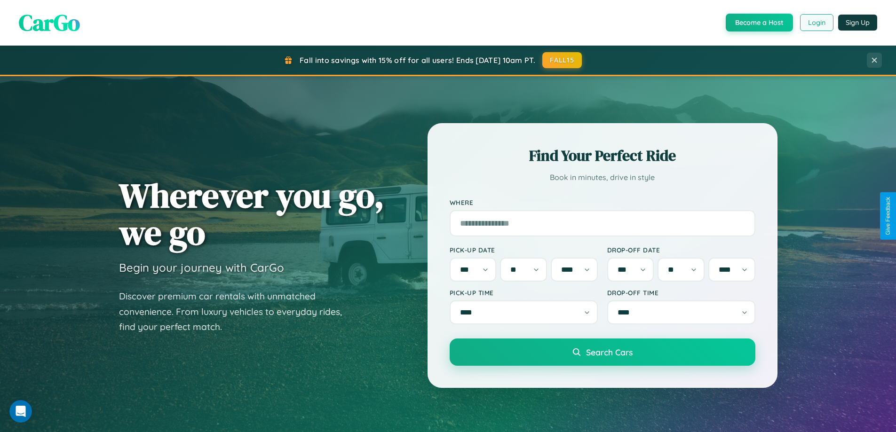  I want to click on label: Drop-off Time, so click(681, 292).